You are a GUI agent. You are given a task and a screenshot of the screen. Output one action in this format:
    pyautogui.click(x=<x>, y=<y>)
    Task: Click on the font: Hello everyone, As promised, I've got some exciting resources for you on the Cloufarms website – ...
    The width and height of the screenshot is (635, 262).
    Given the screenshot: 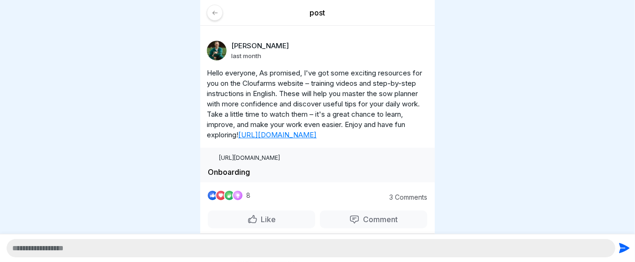 What is the action you would take?
    pyautogui.click(x=315, y=104)
    